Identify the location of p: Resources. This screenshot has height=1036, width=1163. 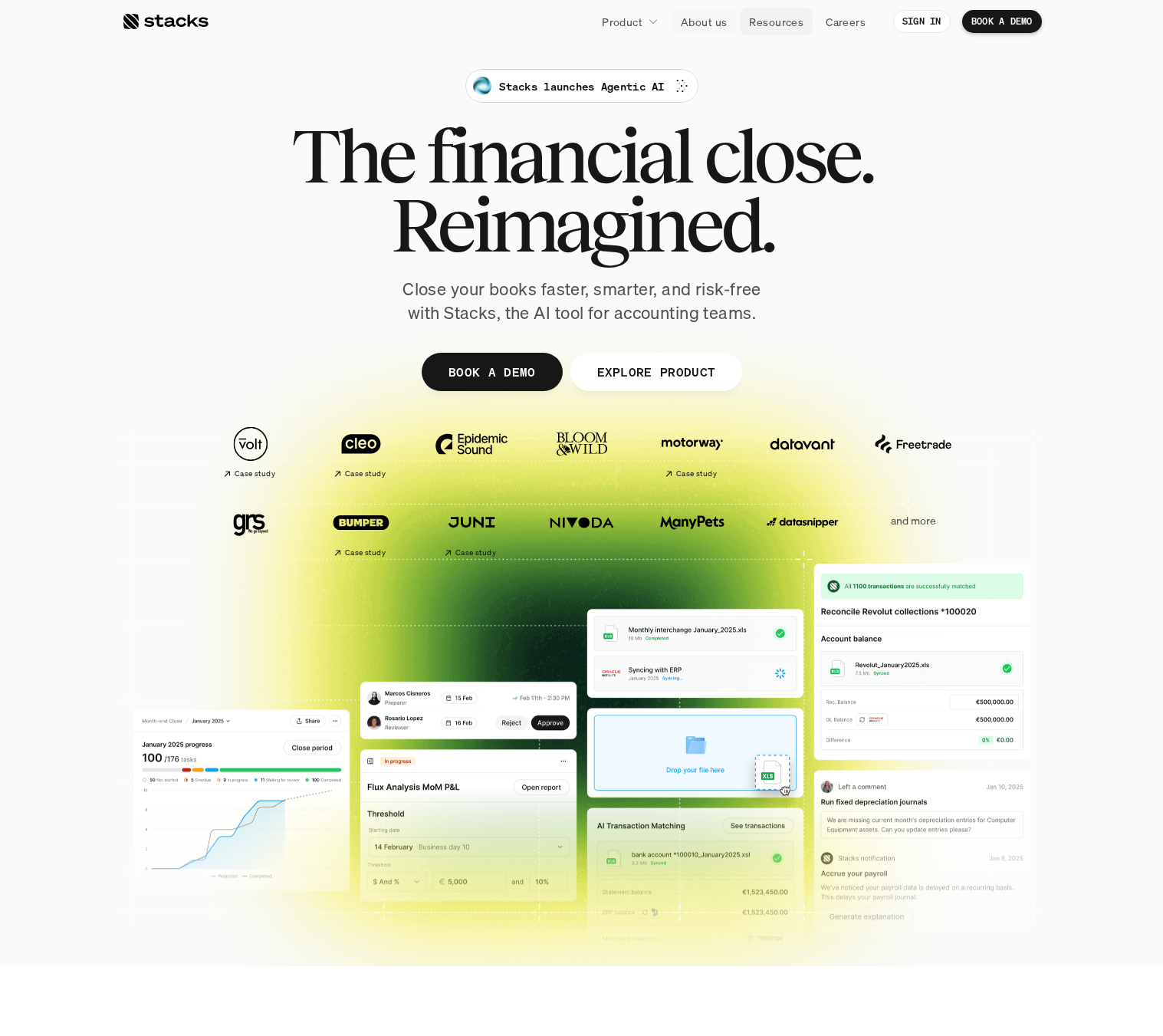
(776, 21).